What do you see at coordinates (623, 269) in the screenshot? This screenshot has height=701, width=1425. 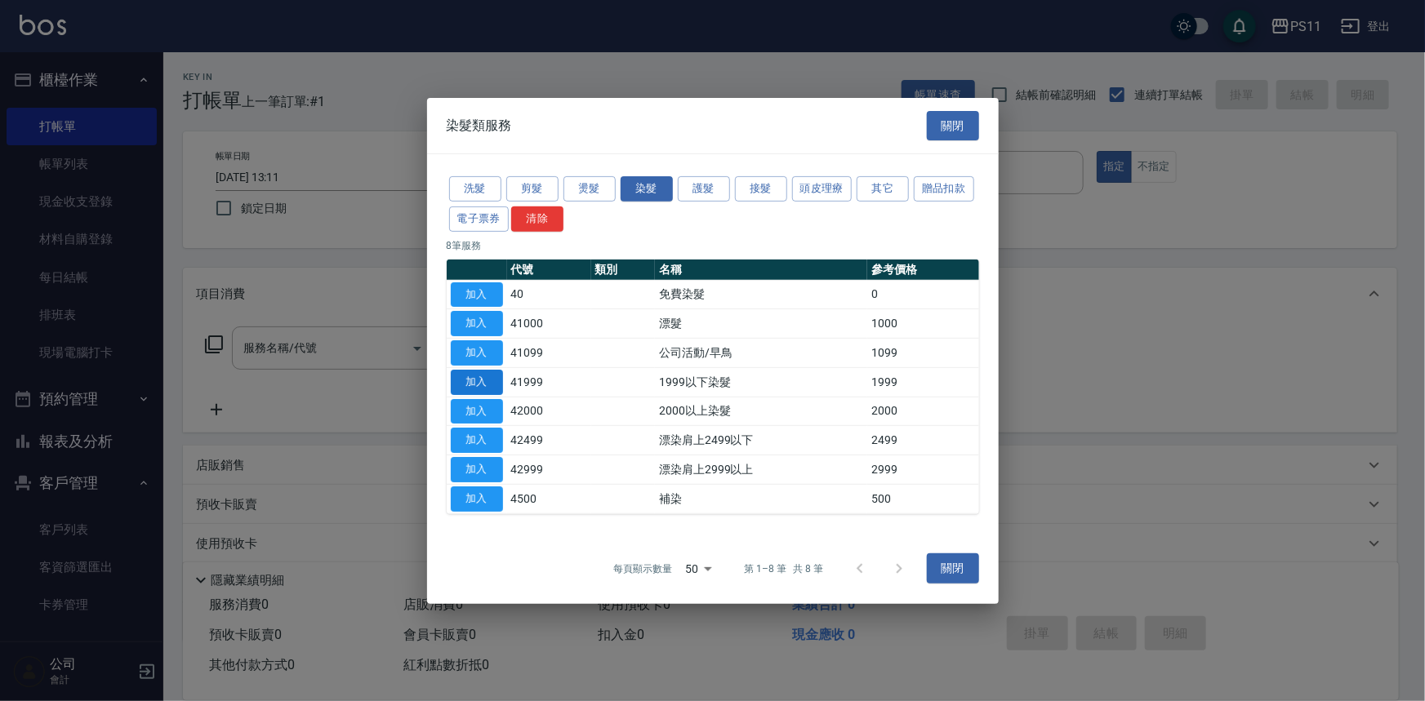 I see `th: 類別` at bounding box center [623, 269].